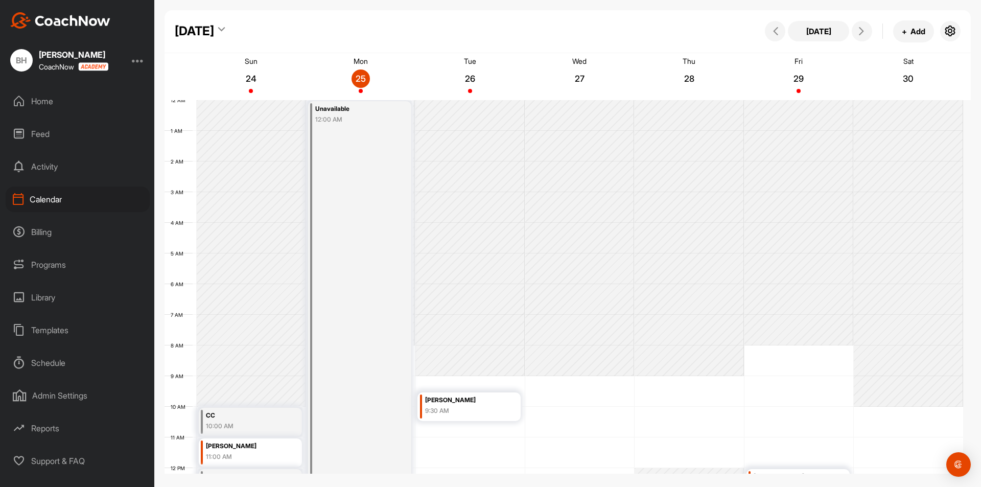 Image resolution: width=981 pixels, height=487 pixels. I want to click on div: 11:00 AM, so click(245, 457).